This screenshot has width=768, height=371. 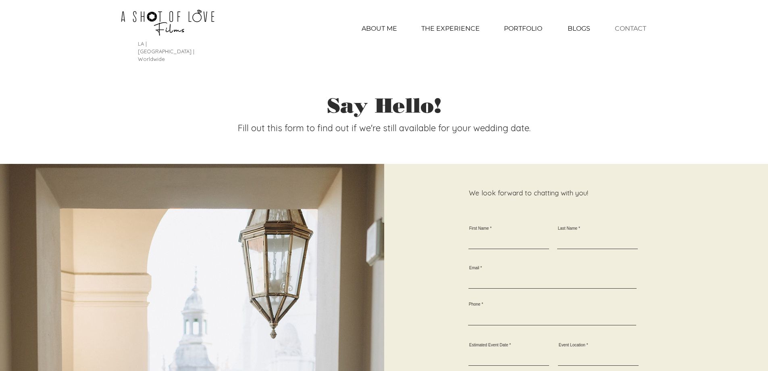 I want to click on label: Estimated Event Date, so click(x=509, y=345).